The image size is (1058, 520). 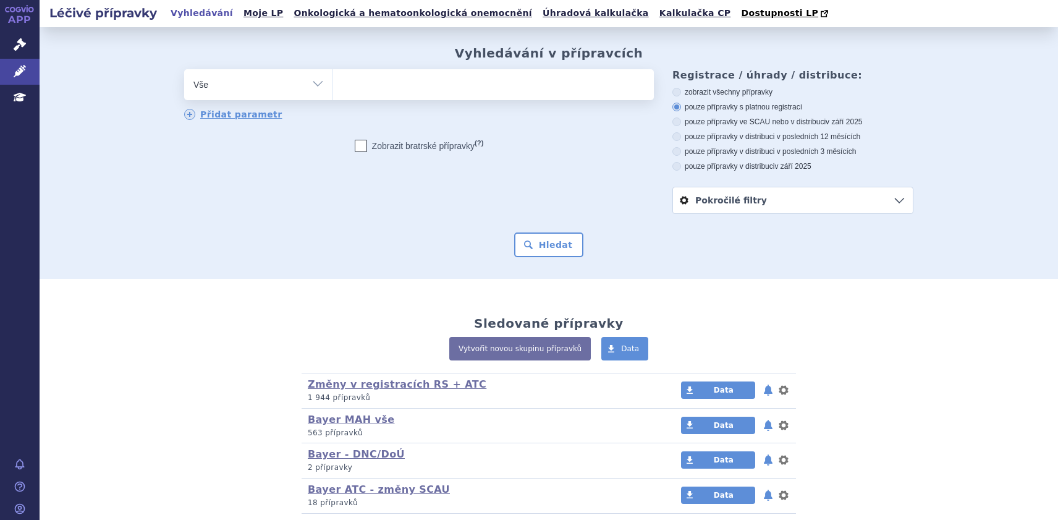 What do you see at coordinates (419, 146) in the screenshot?
I see `label: Zobrazit bratrské přípravky` at bounding box center [419, 146].